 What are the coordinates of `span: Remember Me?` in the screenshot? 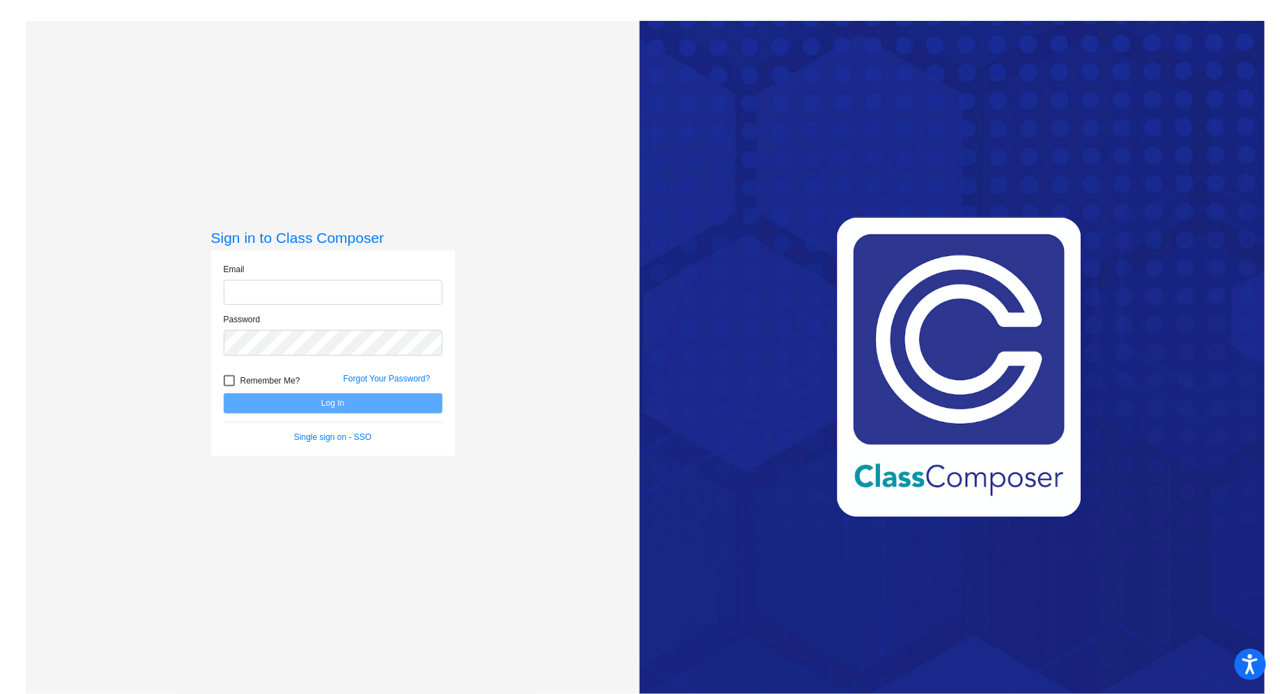 It's located at (270, 381).